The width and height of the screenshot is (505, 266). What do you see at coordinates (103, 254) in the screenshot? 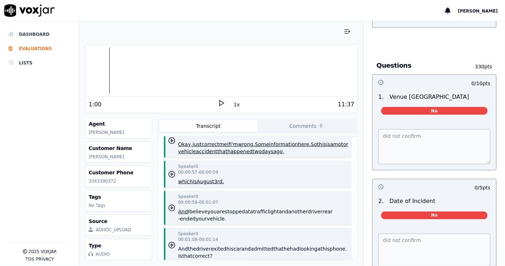
I see `div: AUDIO` at bounding box center [103, 254].